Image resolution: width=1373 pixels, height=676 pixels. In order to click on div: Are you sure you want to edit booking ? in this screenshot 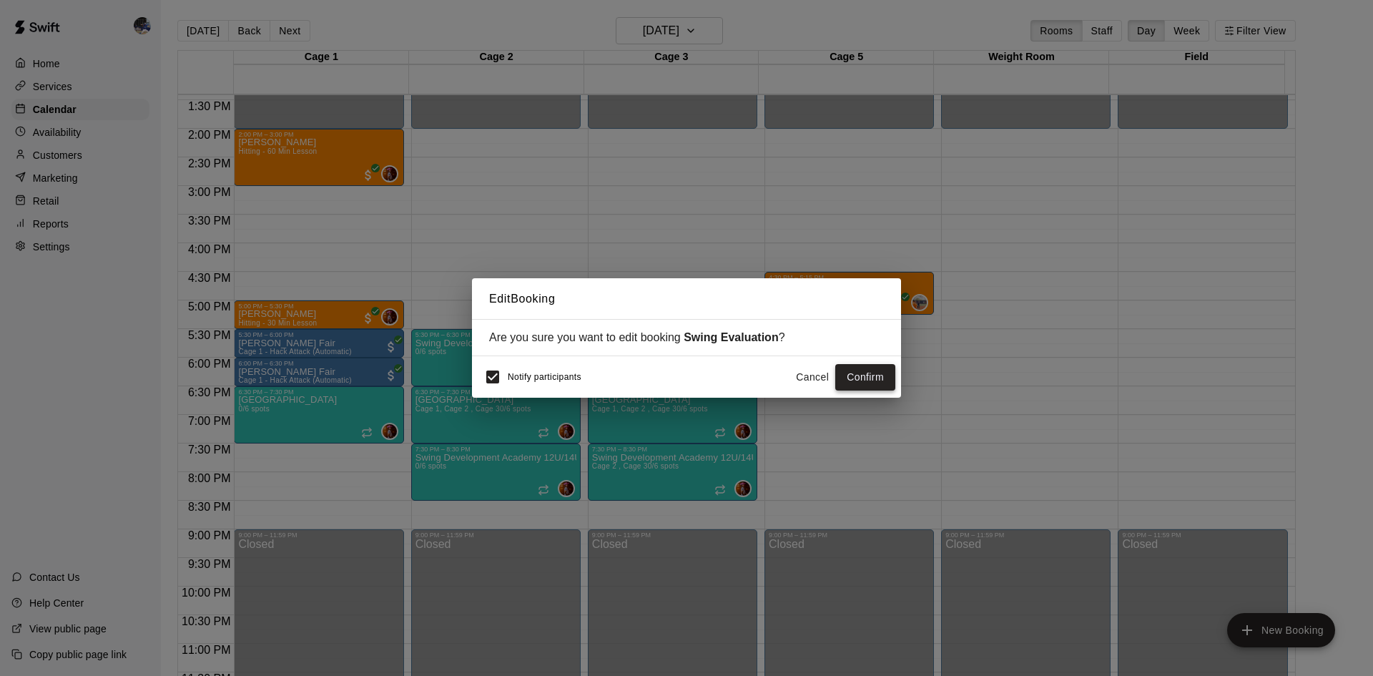, I will do `click(686, 337)`.